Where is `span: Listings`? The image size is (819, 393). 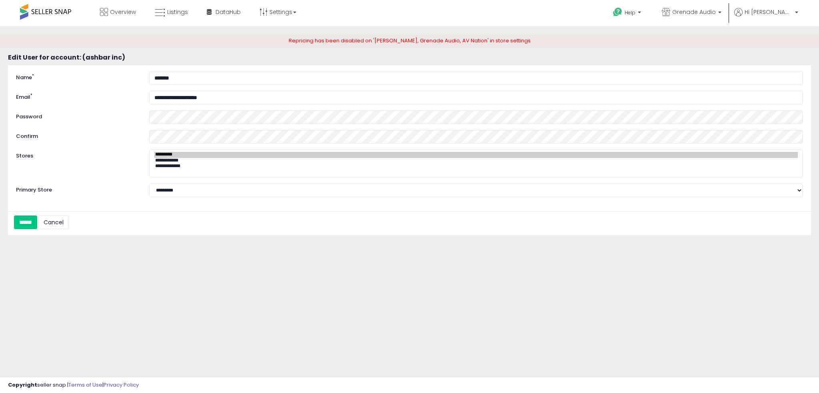 span: Listings is located at coordinates (178, 12).